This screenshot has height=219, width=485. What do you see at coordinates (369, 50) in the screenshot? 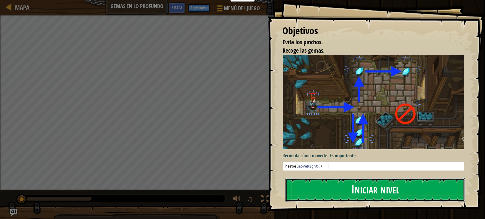
I see `li: Recoge las gemas.` at bounding box center [369, 50].